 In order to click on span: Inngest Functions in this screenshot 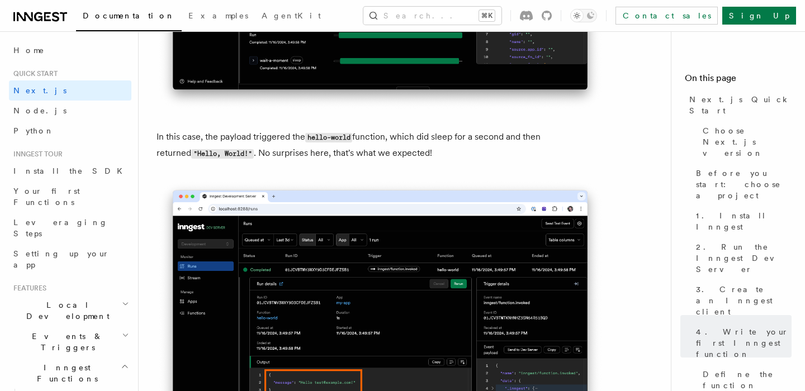, I will do `click(65, 373)`.